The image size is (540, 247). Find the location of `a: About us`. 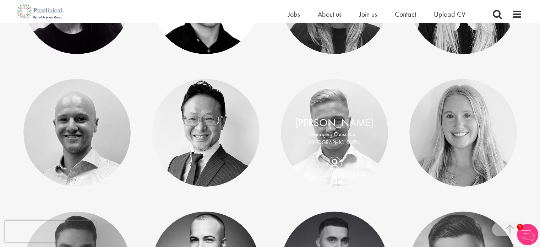

a: About us is located at coordinates (330, 14).